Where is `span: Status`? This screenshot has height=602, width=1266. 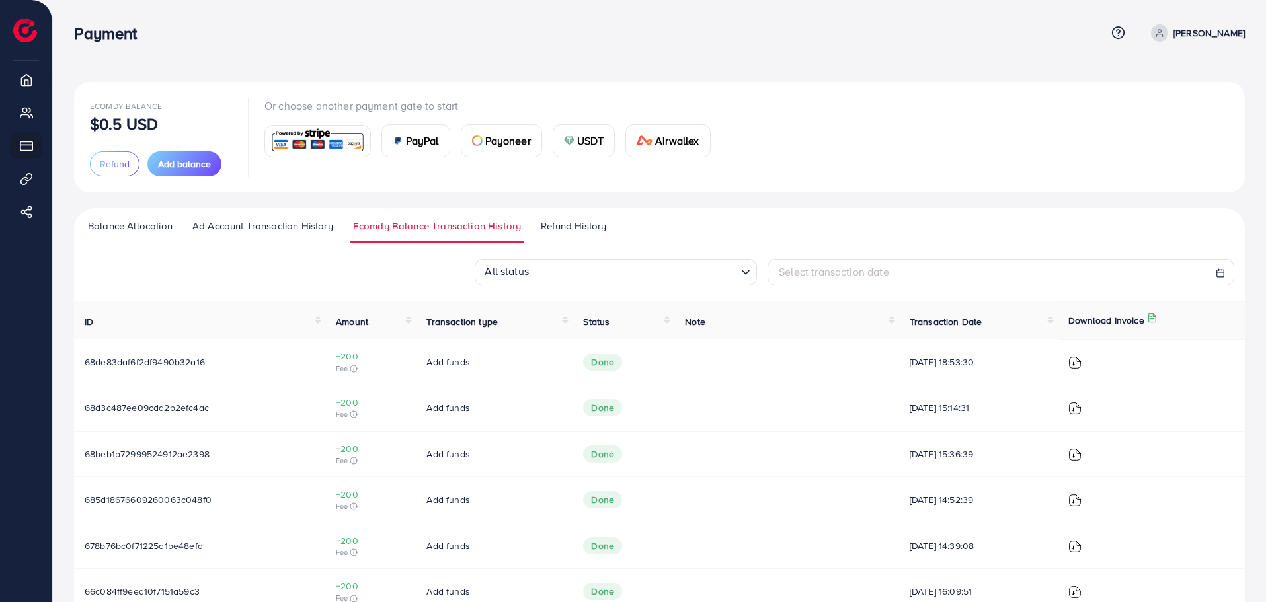
span: Status is located at coordinates (596, 322).